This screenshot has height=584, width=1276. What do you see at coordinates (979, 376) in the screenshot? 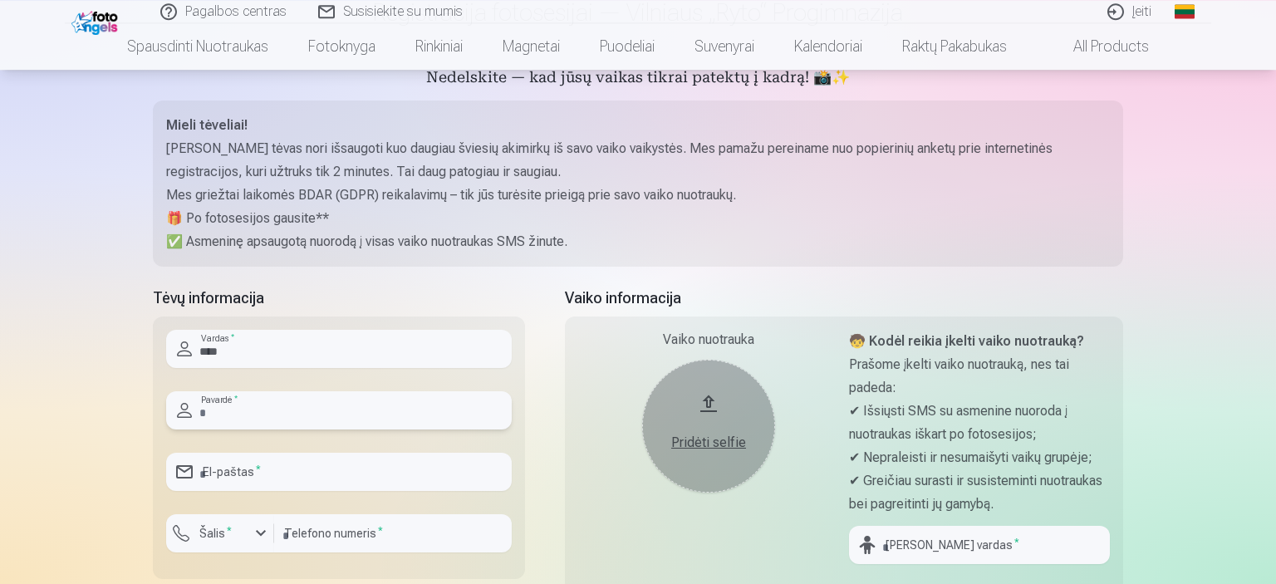
I see `p: Prašome įkelti vaiko nuotrauką, nes tai padeda:` at bounding box center [979, 376].